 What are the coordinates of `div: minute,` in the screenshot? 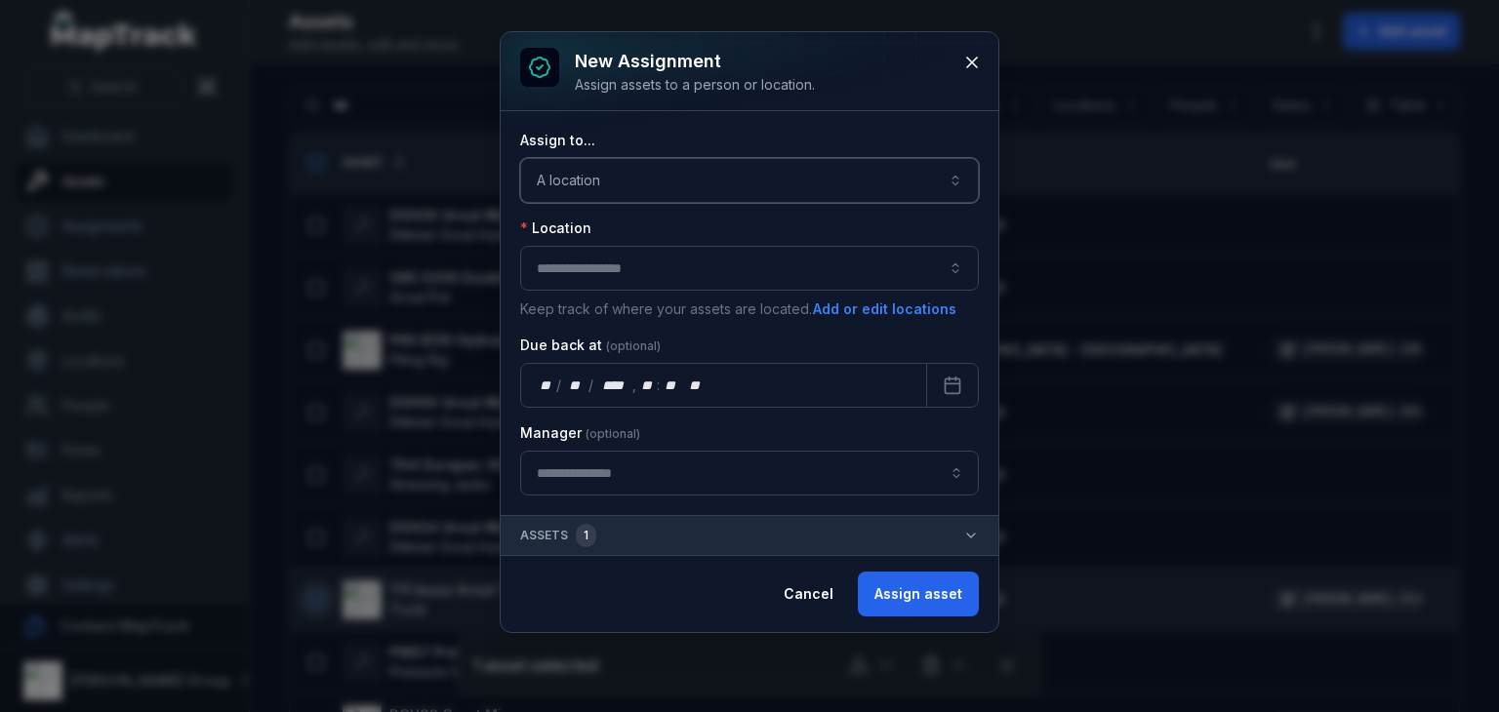 It's located at (671, 385).